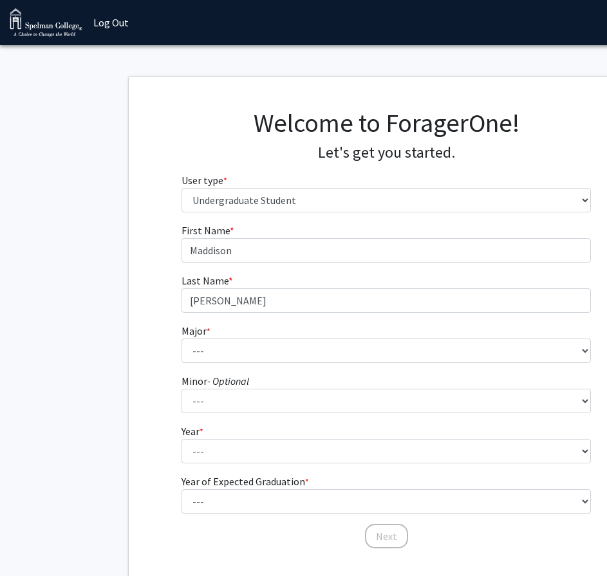  I want to click on button: Next, so click(386, 536).